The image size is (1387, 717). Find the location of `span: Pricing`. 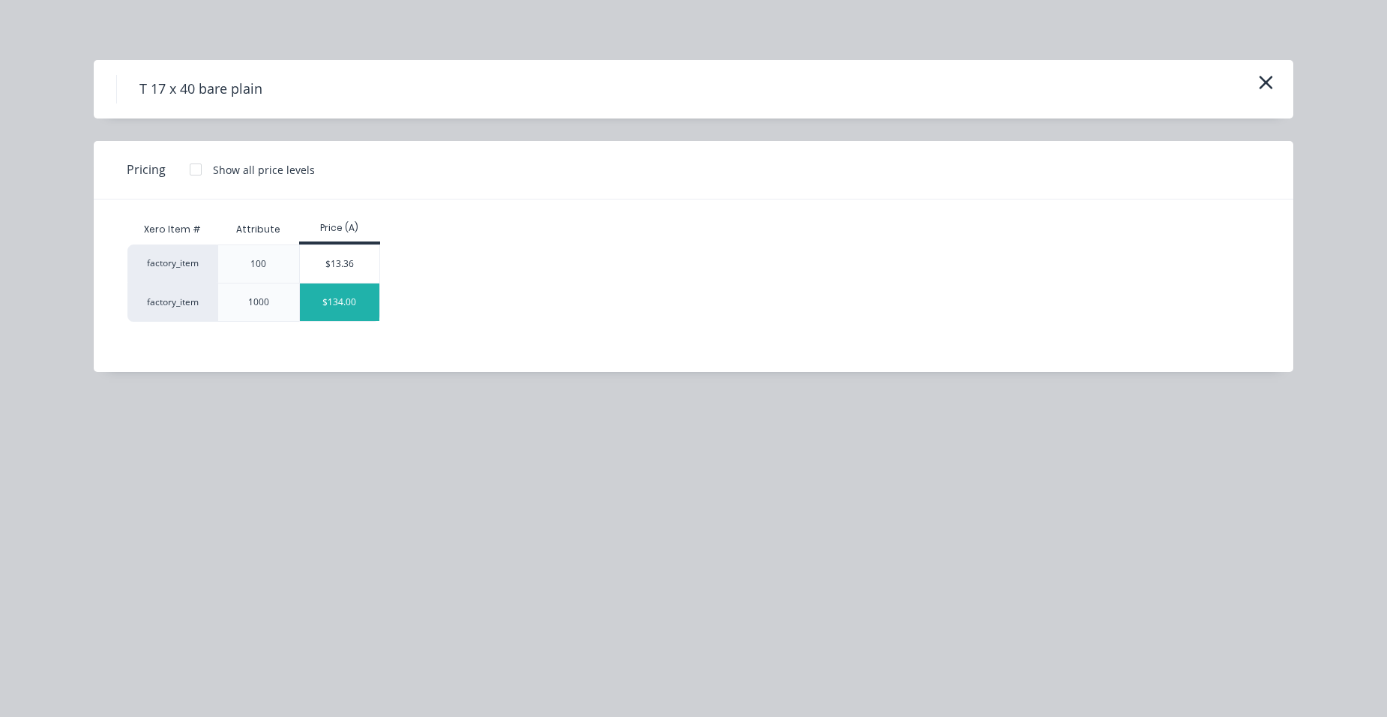

span: Pricing is located at coordinates (146, 169).